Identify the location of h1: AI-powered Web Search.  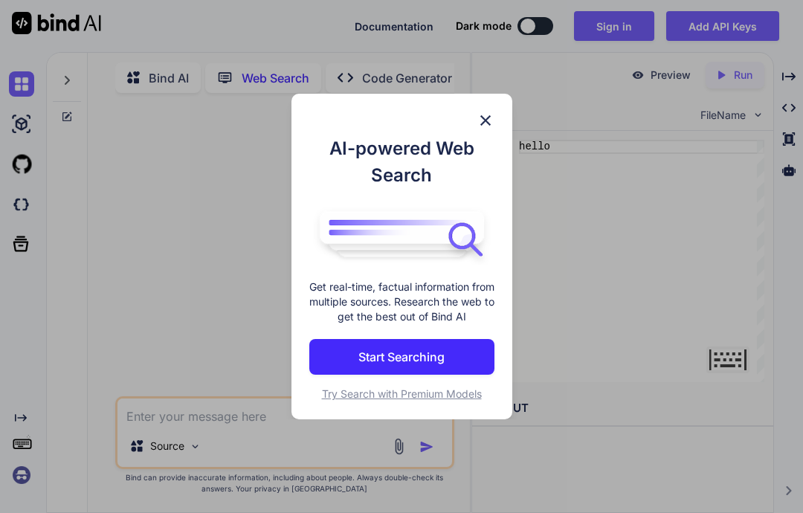
(402, 162).